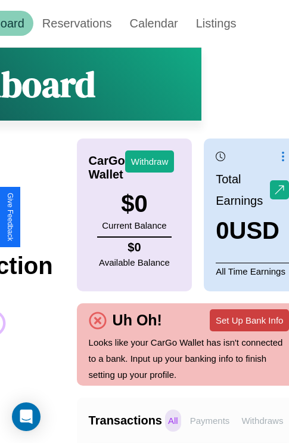 This screenshot has height=443, width=289. I want to click on div: Open Intercom Messenger, so click(26, 416).